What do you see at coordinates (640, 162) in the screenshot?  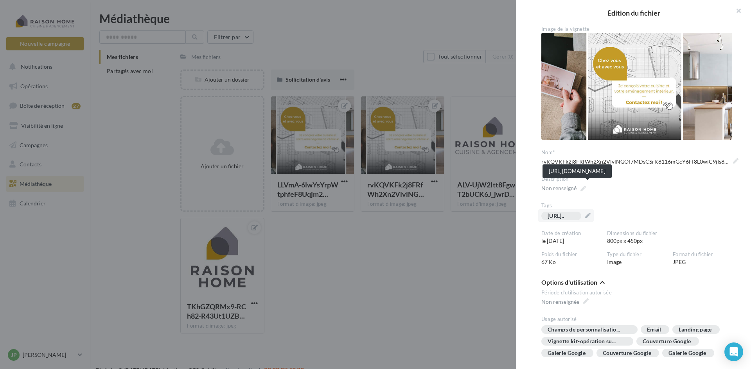 I see `span: rvKQVKFk2j8FRfWh2Xn2VlvlNGOf7MDsCSrK8116mGcY6Ff8L0wiC9jIs8XnhOgNRxaQOaBaQMvopMjvow=s0` at bounding box center [640, 162].